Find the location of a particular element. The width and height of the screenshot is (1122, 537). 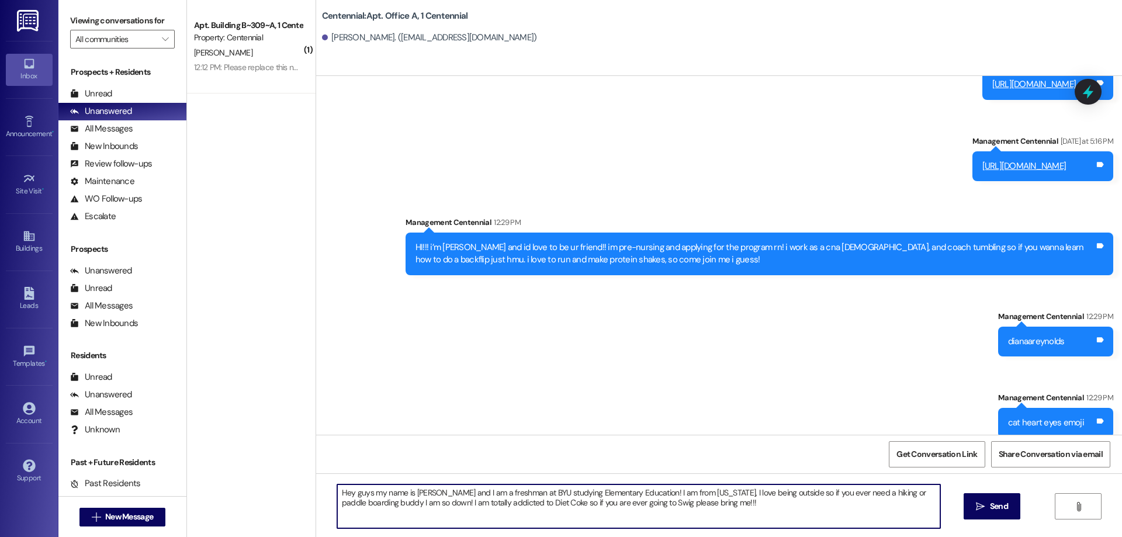

a: Buildings is located at coordinates (29, 242).